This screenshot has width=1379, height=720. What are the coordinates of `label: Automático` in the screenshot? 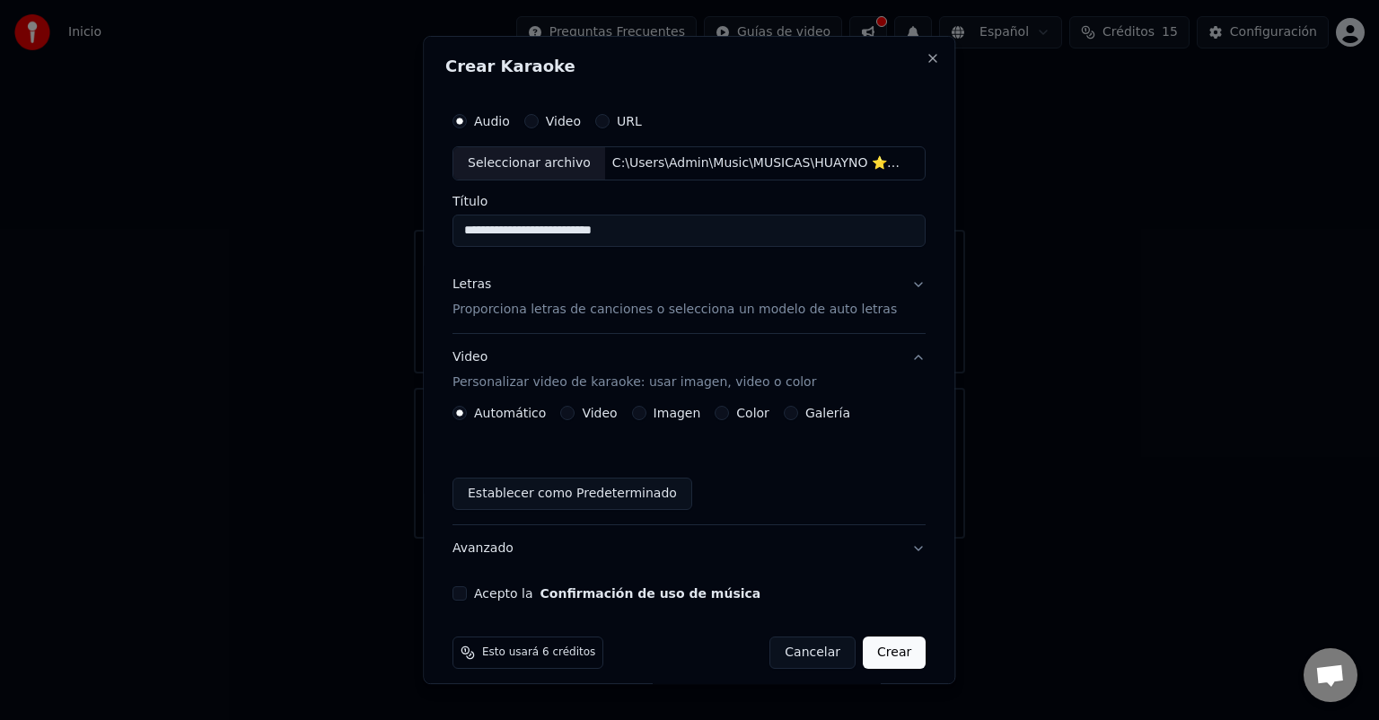 It's located at (510, 413).